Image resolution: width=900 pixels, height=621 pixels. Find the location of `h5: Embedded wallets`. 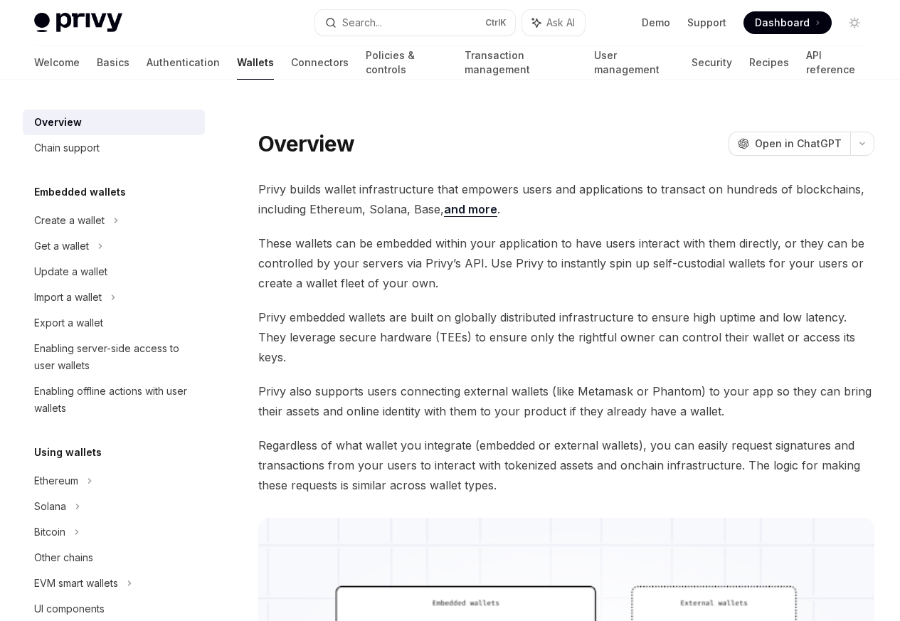

h5: Embedded wallets is located at coordinates (80, 192).